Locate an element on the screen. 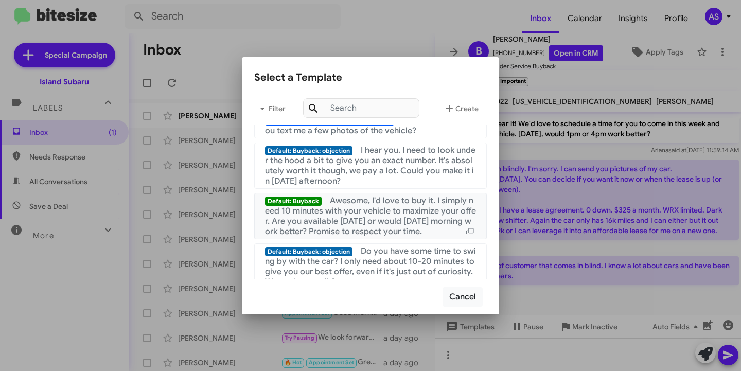  span: Create is located at coordinates (460, 109).